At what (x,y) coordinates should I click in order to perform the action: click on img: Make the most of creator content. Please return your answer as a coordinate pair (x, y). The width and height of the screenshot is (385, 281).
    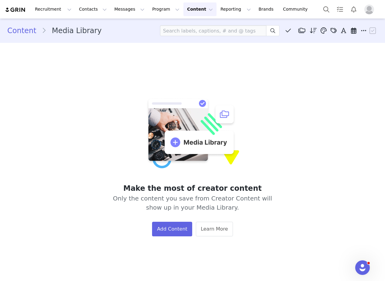
    Looking at the image, I should click on (192, 133).